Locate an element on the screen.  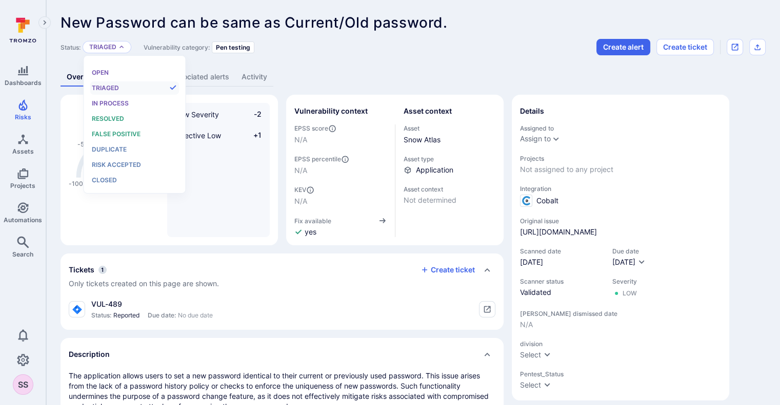
span: Application is located at coordinates (434, 170).